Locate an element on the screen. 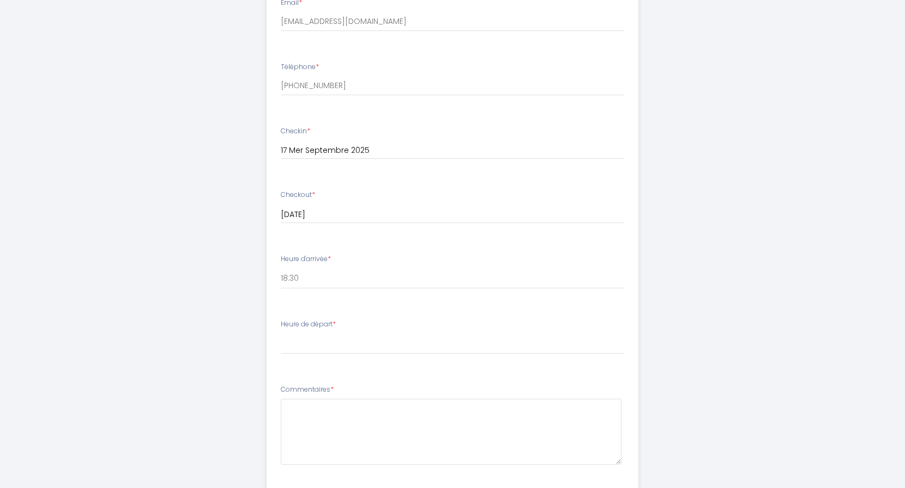 Image resolution: width=905 pixels, height=488 pixels. label: Téléphone is located at coordinates (300, 67).